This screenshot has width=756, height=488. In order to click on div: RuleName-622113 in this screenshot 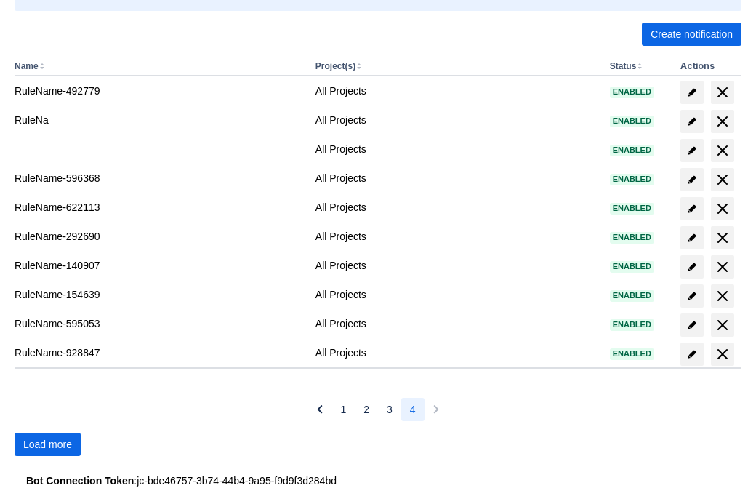, I will do `click(159, 207)`.